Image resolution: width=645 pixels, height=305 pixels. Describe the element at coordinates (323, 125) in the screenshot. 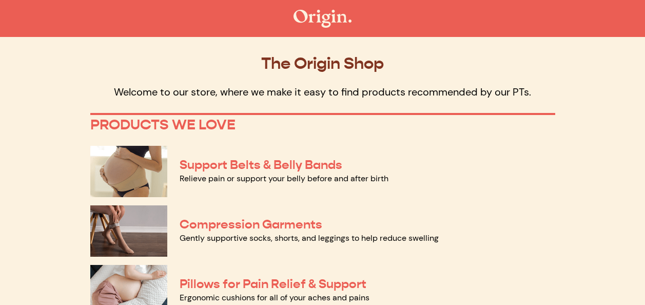

I see `p: PRODUCTS WE LOVE` at that location.